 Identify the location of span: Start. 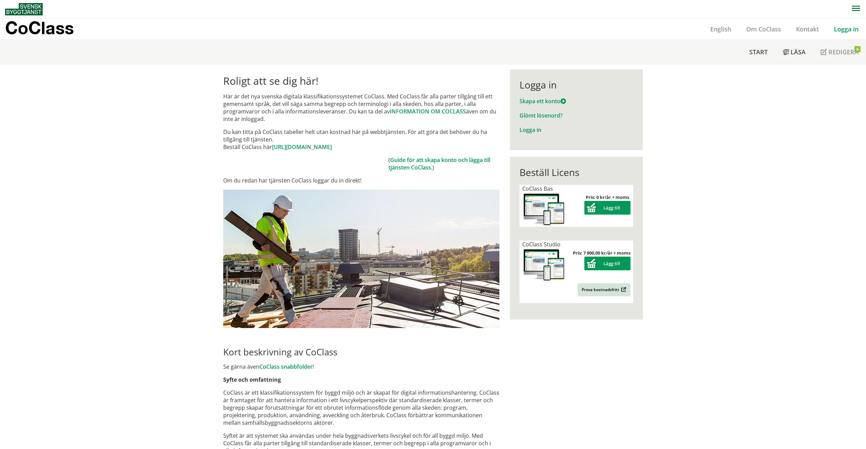
(759, 52).